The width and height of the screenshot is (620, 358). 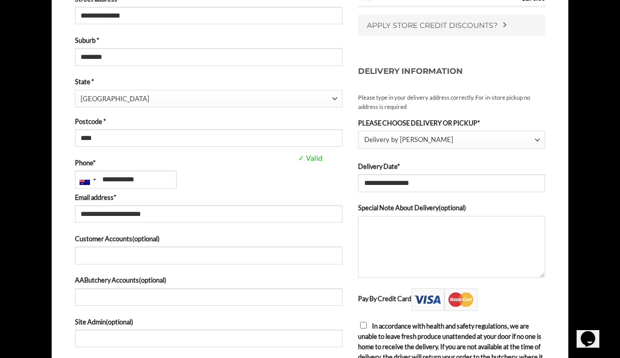 I want to click on label: AAButchery Accounts, so click(x=209, y=280).